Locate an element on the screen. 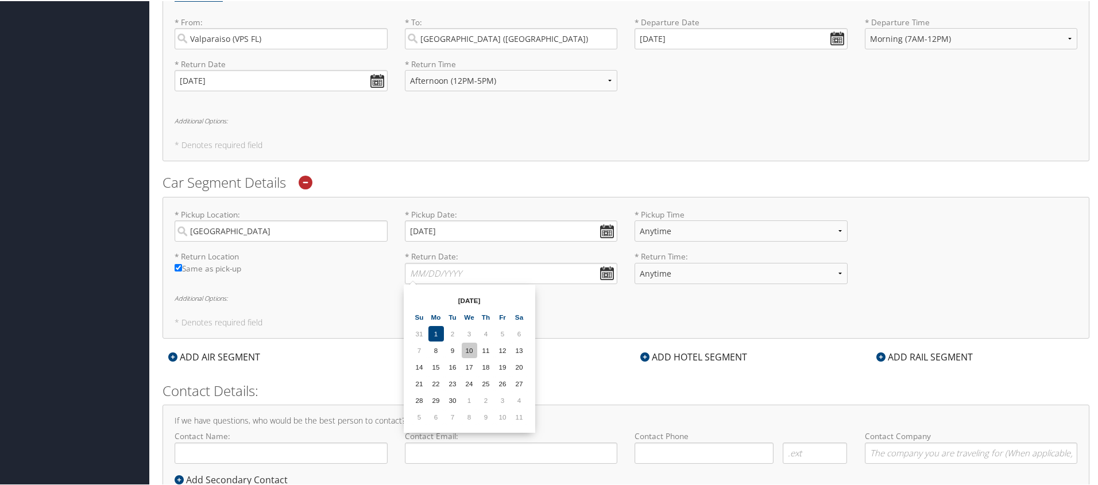 The image size is (1098, 485). th: Mo is located at coordinates (436, 316).